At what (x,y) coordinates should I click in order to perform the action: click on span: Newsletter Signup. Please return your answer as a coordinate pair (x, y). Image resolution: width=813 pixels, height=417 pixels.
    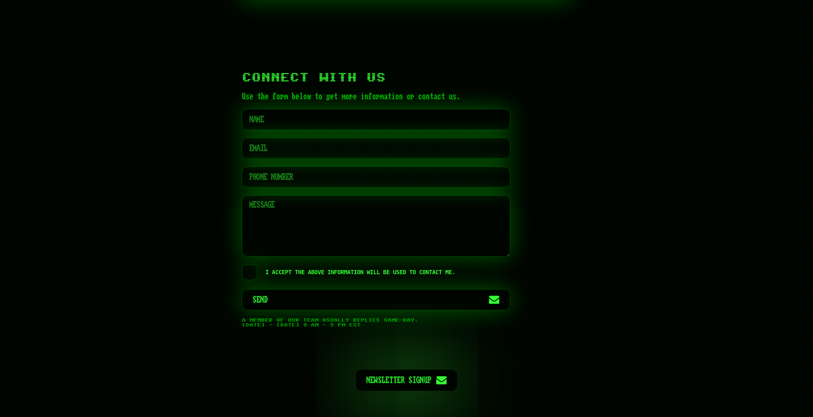
    Looking at the image, I should click on (399, 380).